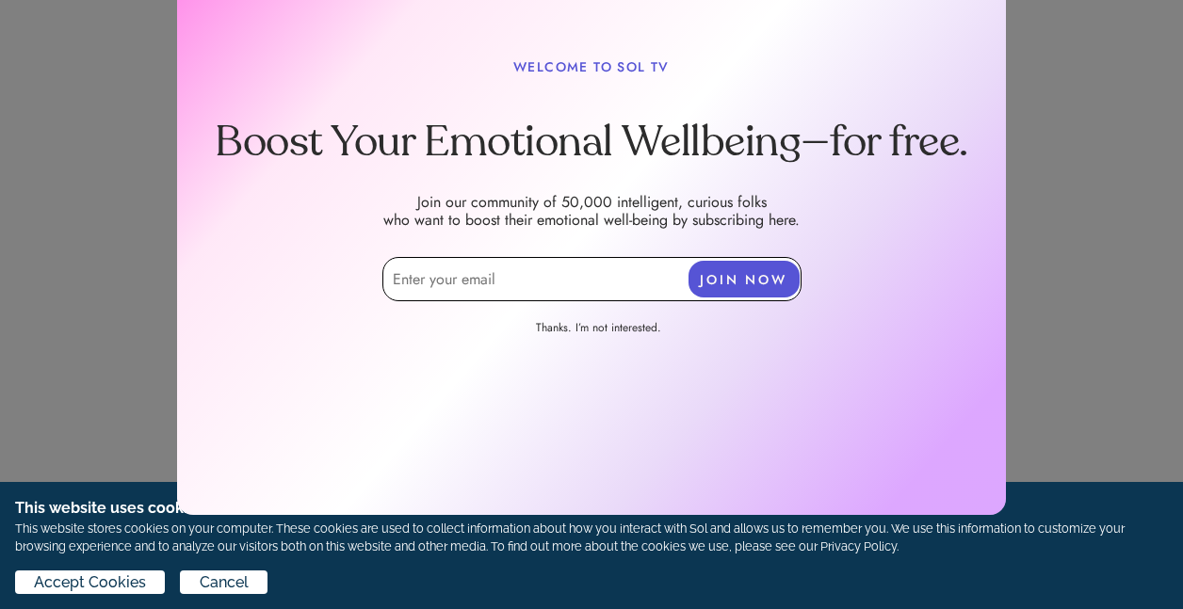  I want to click on a: Thanks. I’m not interested., so click(599, 331).